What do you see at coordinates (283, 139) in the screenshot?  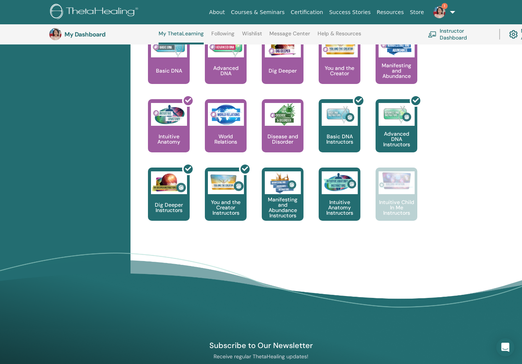 I see `p: Disease and Disorder` at bounding box center [283, 139].